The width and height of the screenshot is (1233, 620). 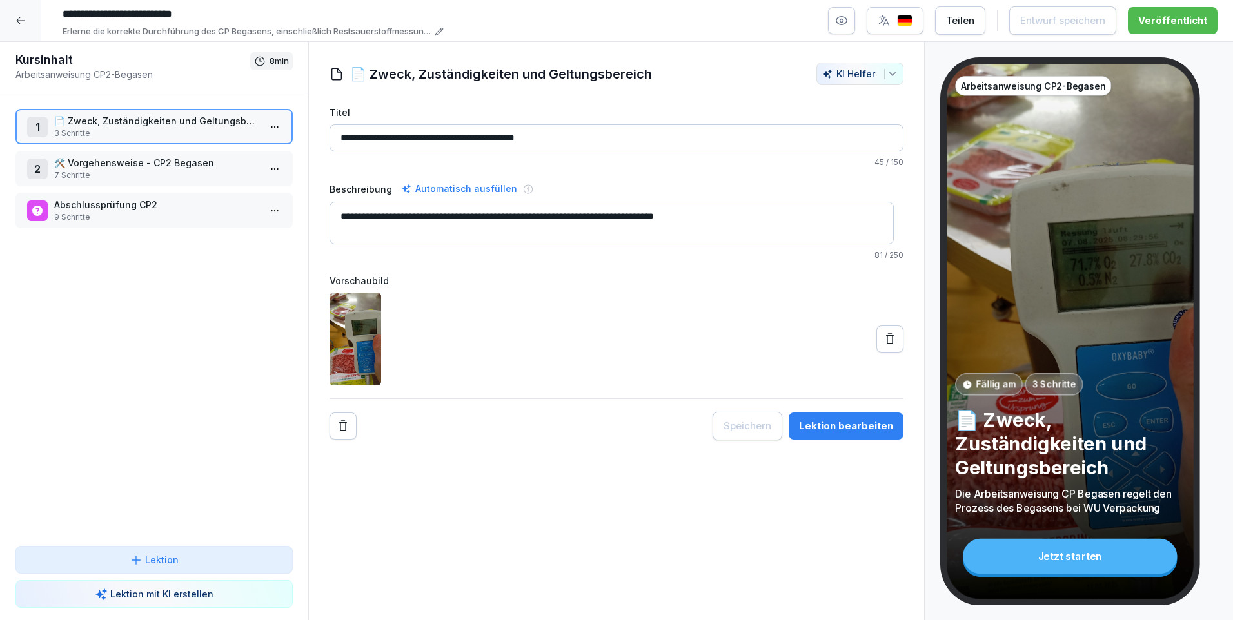 What do you see at coordinates (747, 426) in the screenshot?
I see `div: Speichern` at bounding box center [747, 426].